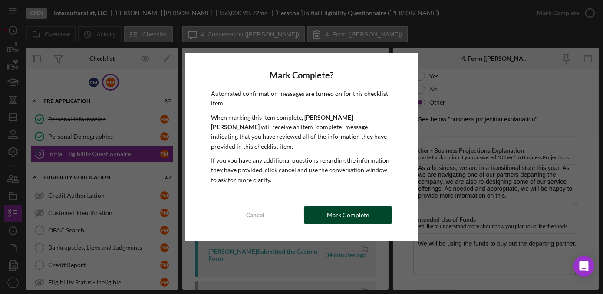 The image size is (603, 294). Describe the element at coordinates (584, 267) in the screenshot. I see `div: Open Intercom Messenger` at that location.